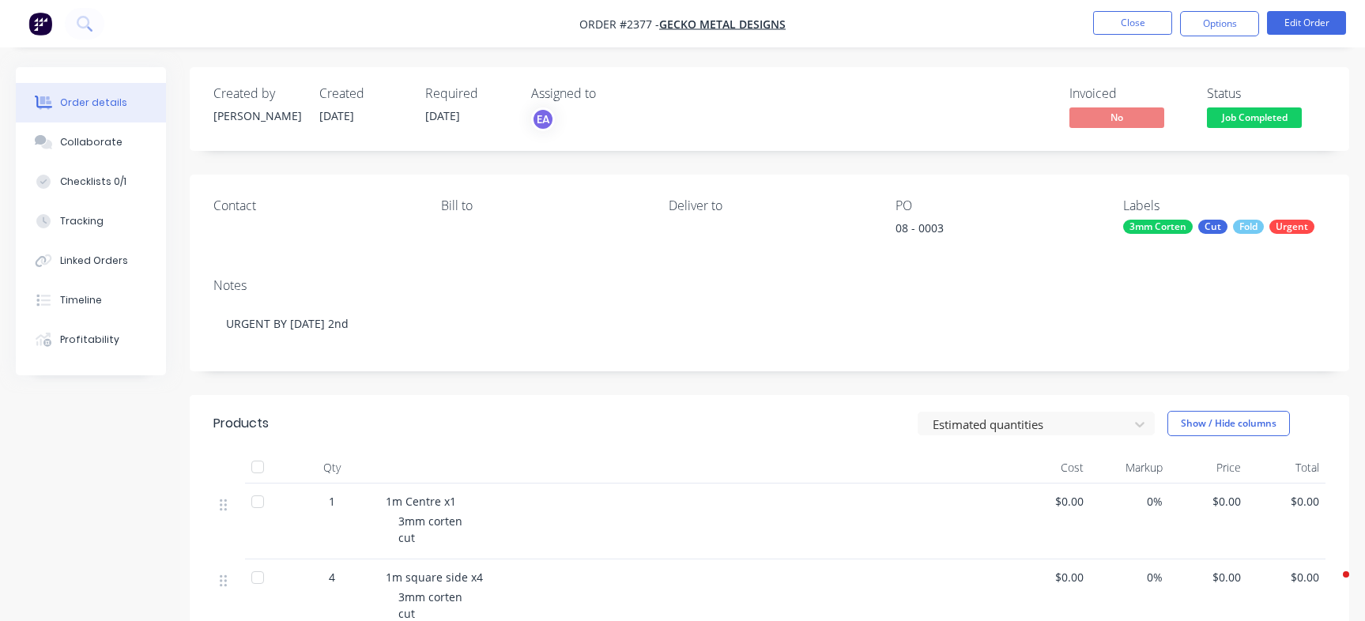  I want to click on button: Close, so click(1133, 23).